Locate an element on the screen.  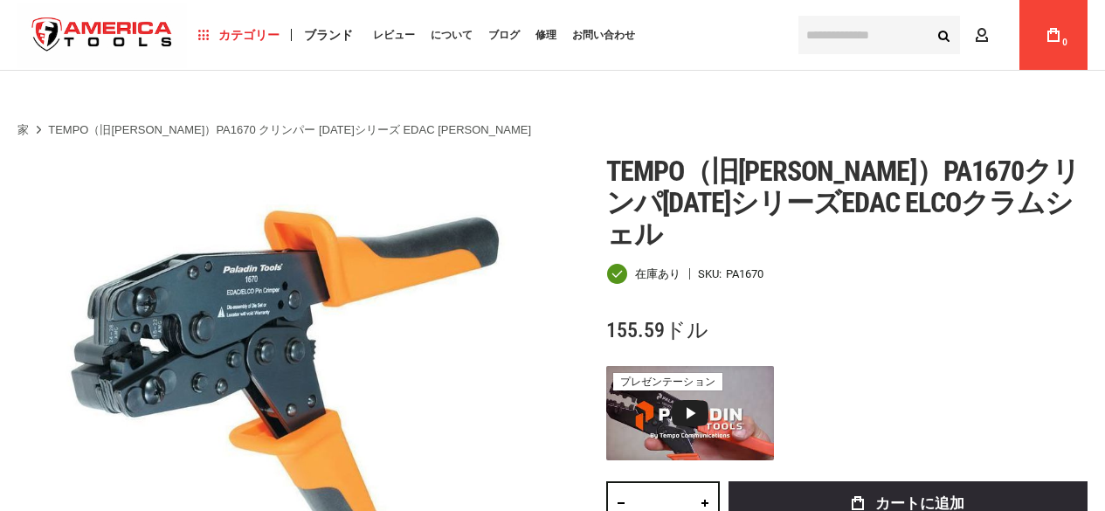
font: SKU is located at coordinates (708, 273).